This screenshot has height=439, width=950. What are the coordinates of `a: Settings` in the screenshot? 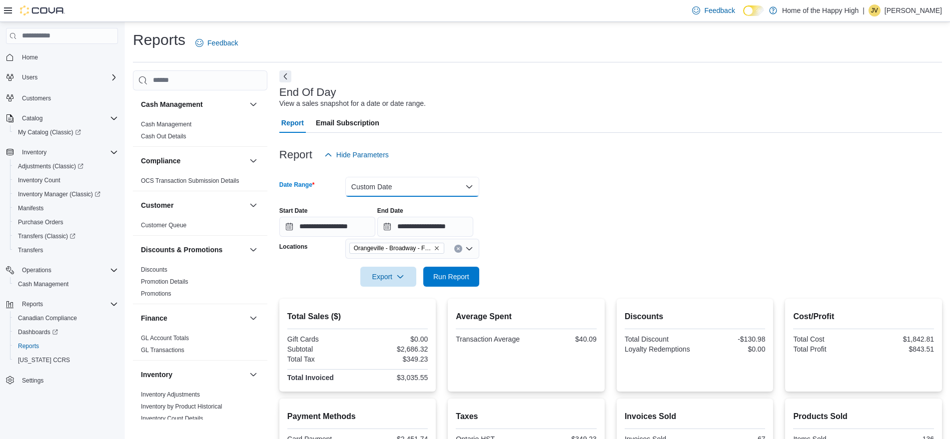 It's located at (32, 381).